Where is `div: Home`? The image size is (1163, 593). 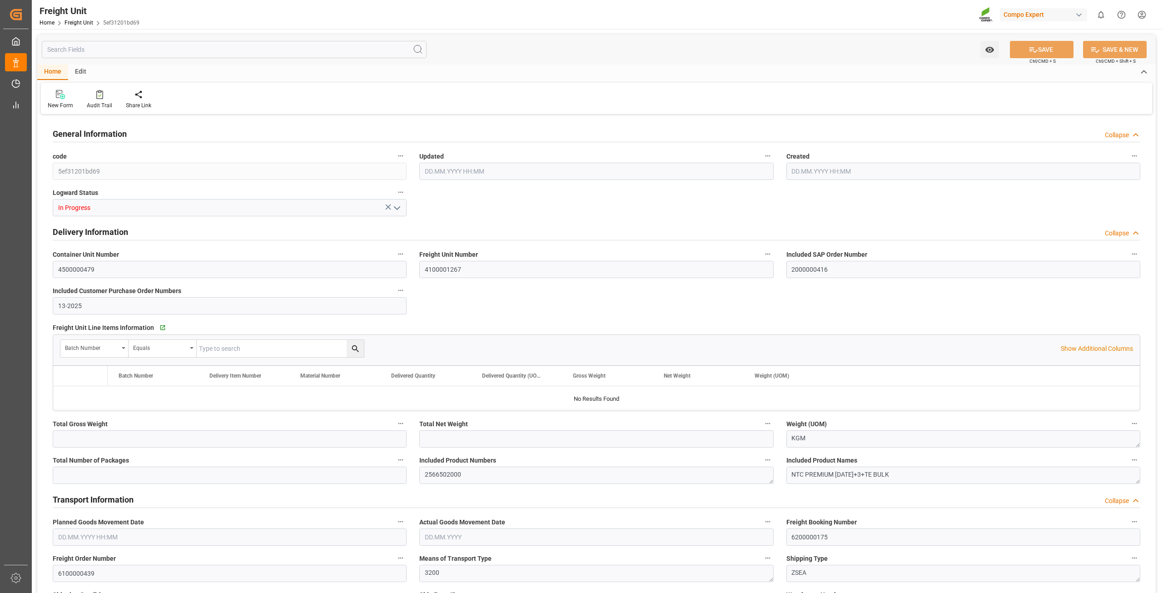 div: Home is located at coordinates (53, 72).